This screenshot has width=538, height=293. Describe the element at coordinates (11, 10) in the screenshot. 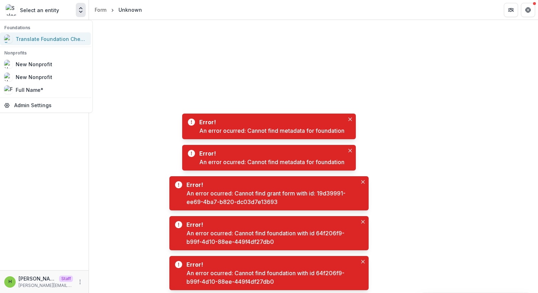

I see `img: Select an entity` at that location.